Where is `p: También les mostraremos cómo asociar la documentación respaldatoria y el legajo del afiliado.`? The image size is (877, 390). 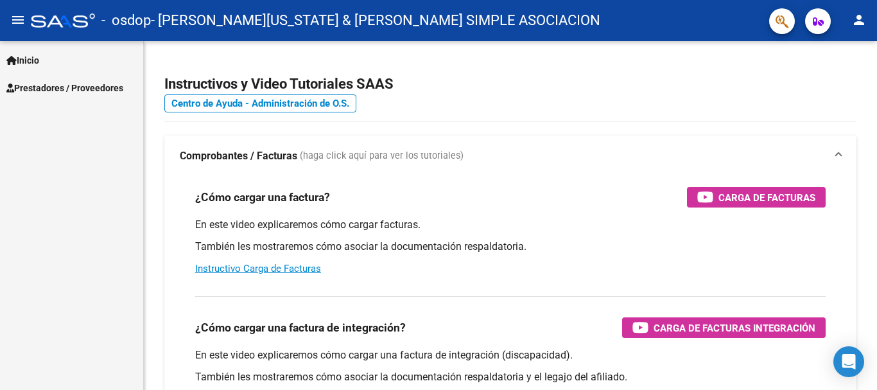 p: También les mostraremos cómo asociar la documentación respaldatoria y el legajo del afiliado. is located at coordinates (511, 377).